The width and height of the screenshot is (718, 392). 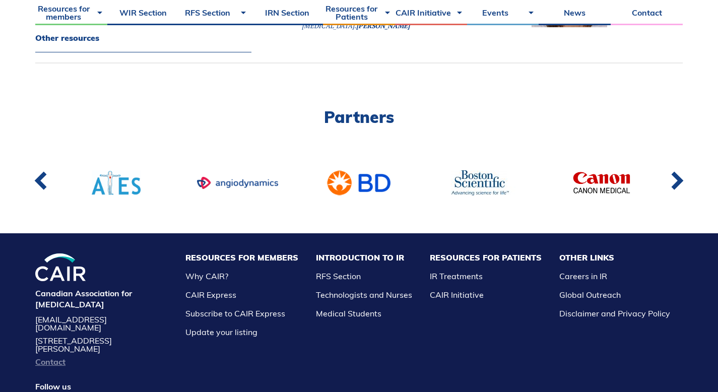 I want to click on a: Update your listing, so click(x=221, y=332).